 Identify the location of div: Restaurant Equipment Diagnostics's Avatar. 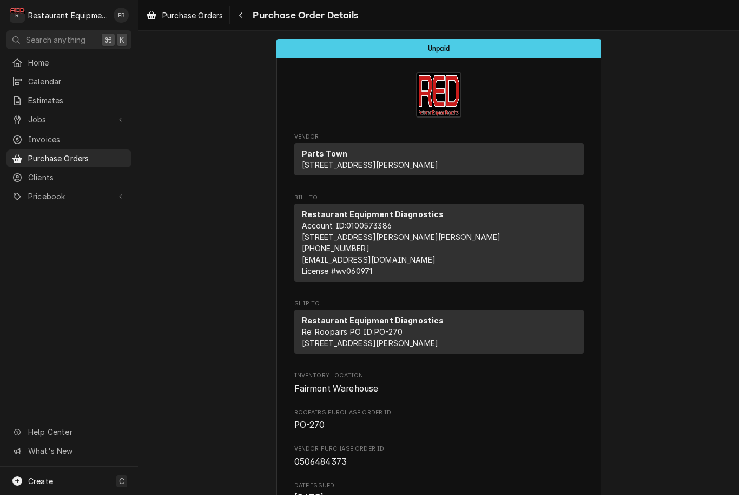
(17, 15).